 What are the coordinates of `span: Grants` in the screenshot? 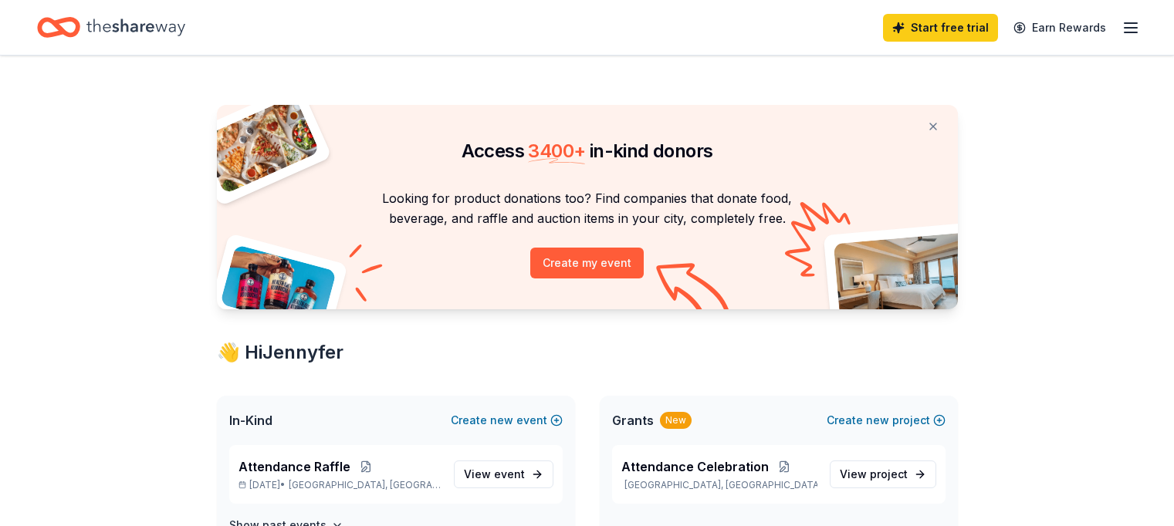 It's located at (633, 421).